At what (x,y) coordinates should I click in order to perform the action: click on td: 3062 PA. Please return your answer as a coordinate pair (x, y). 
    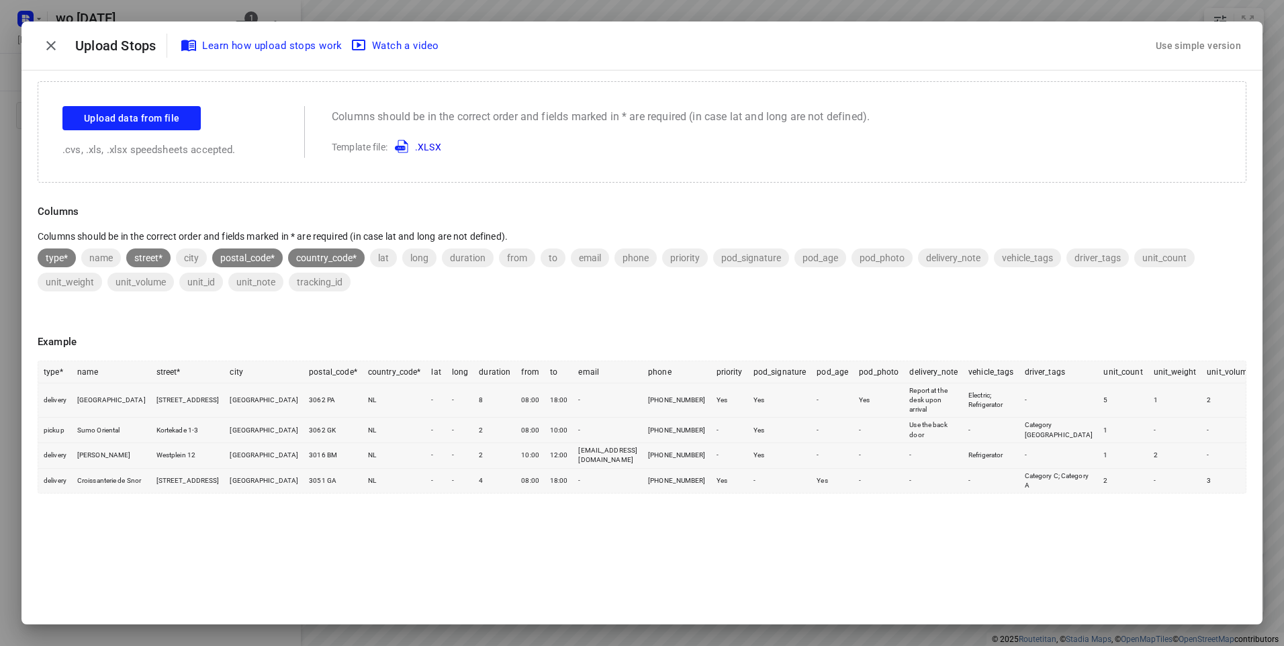
    Looking at the image, I should click on (333, 400).